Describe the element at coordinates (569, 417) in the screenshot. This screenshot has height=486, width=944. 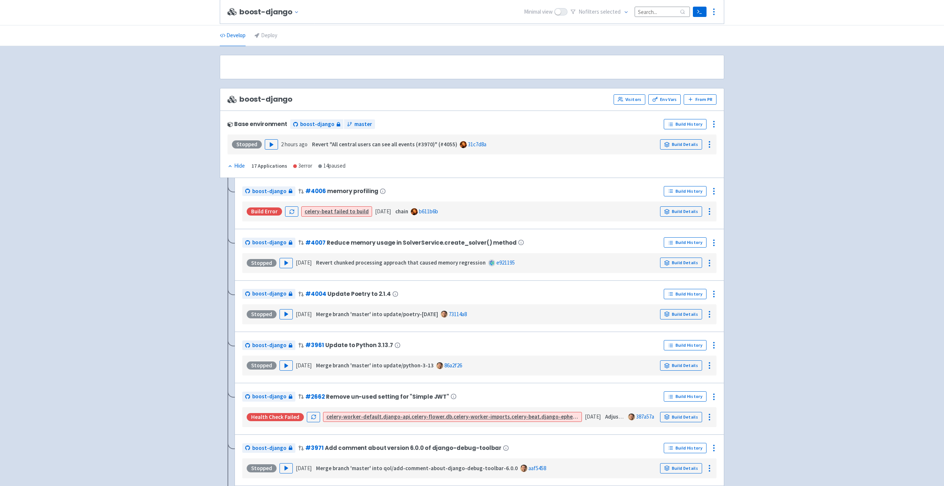
I see `strong: django-ephemeral-init` at that location.